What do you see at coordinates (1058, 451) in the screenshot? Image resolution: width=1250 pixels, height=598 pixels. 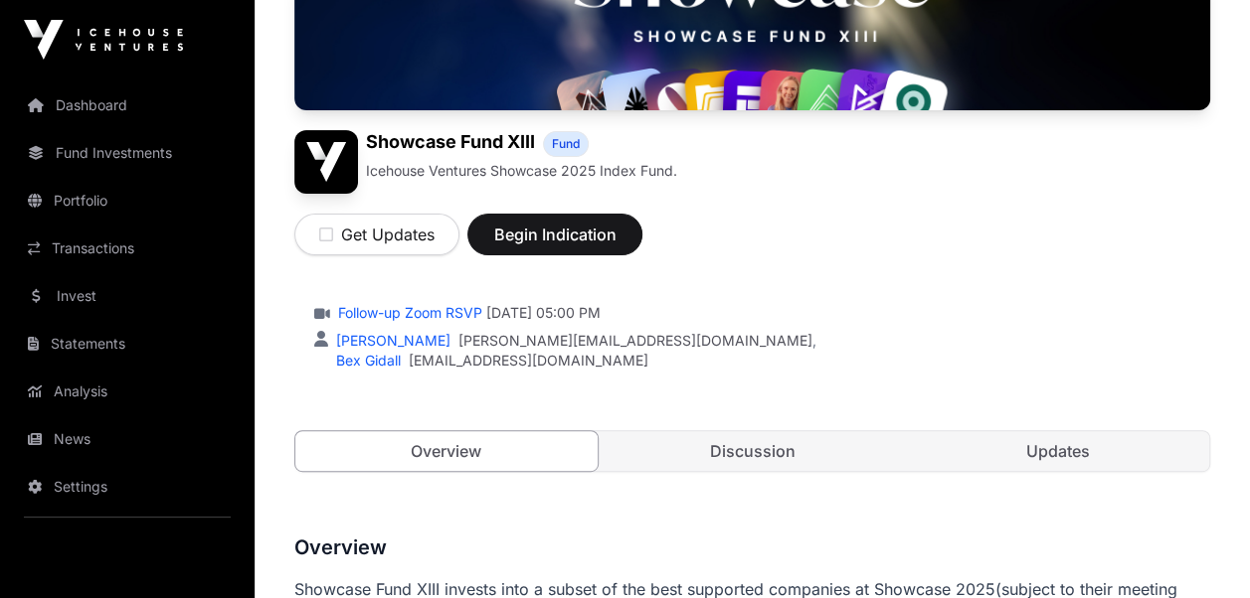 I see `a: Updates` at bounding box center [1058, 451].